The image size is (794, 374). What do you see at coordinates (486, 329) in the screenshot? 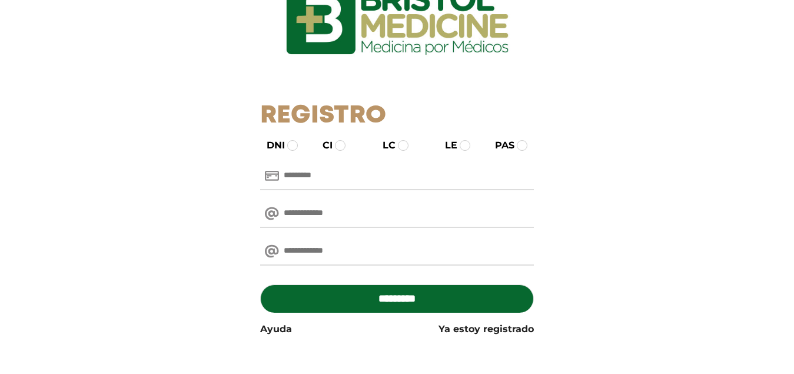
I see `a: Ya estoy registrado` at bounding box center [486, 329].